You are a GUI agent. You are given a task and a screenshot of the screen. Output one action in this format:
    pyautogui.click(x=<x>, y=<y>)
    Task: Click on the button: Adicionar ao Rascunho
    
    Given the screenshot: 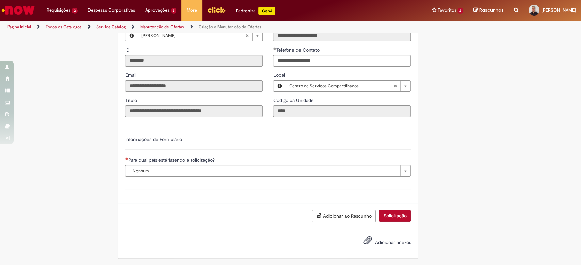 What is the action you would take?
    pyautogui.click(x=344, y=216)
    